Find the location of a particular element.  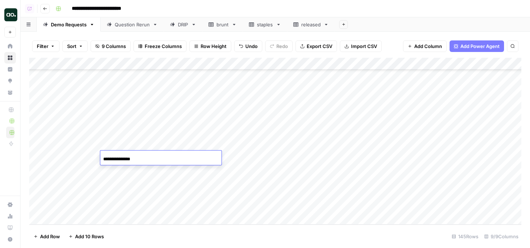

button: Export CSV is located at coordinates (316, 46).